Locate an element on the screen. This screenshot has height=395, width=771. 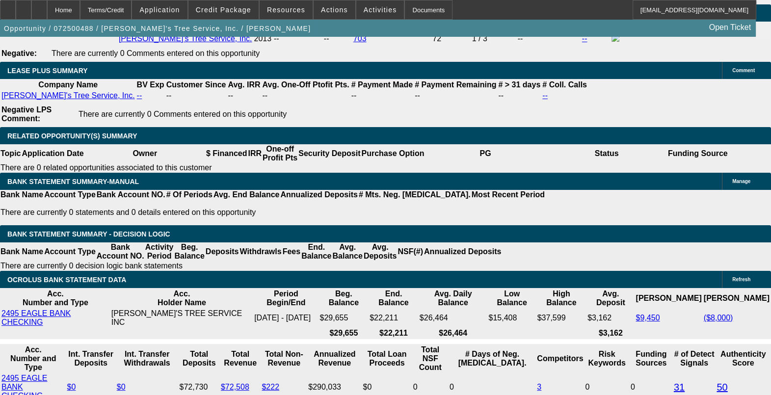
img: facebook-icon.png is located at coordinates (616, 38).